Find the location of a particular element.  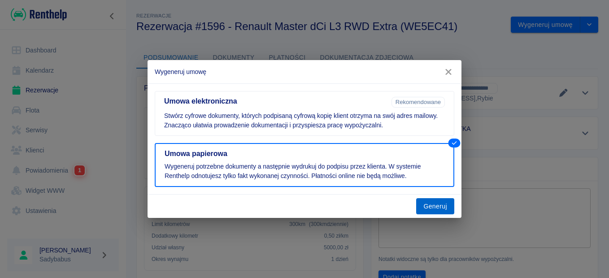

h2: Wygeneruj umowę is located at coordinates (304, 72).